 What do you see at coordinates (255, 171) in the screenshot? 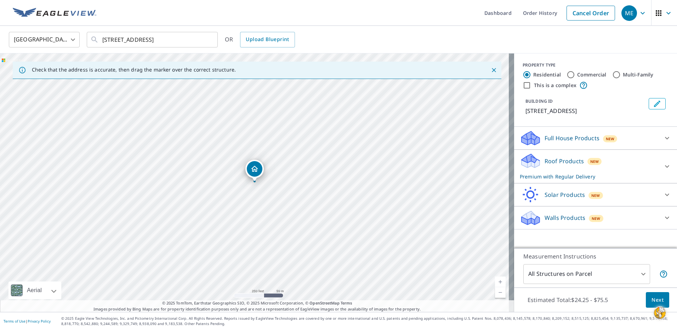
I see `div: Dropped pin, building 1, Residential property, 8 Long Spur Littleton, CO 80127` at bounding box center [255, 171].